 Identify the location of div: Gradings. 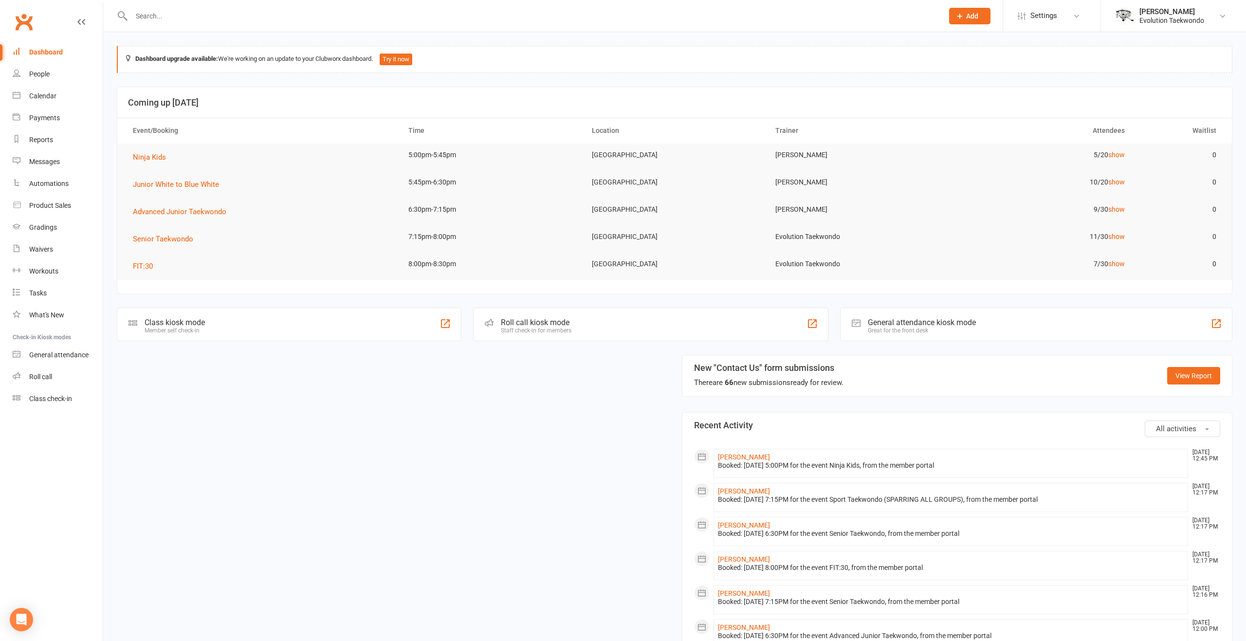
(43, 227).